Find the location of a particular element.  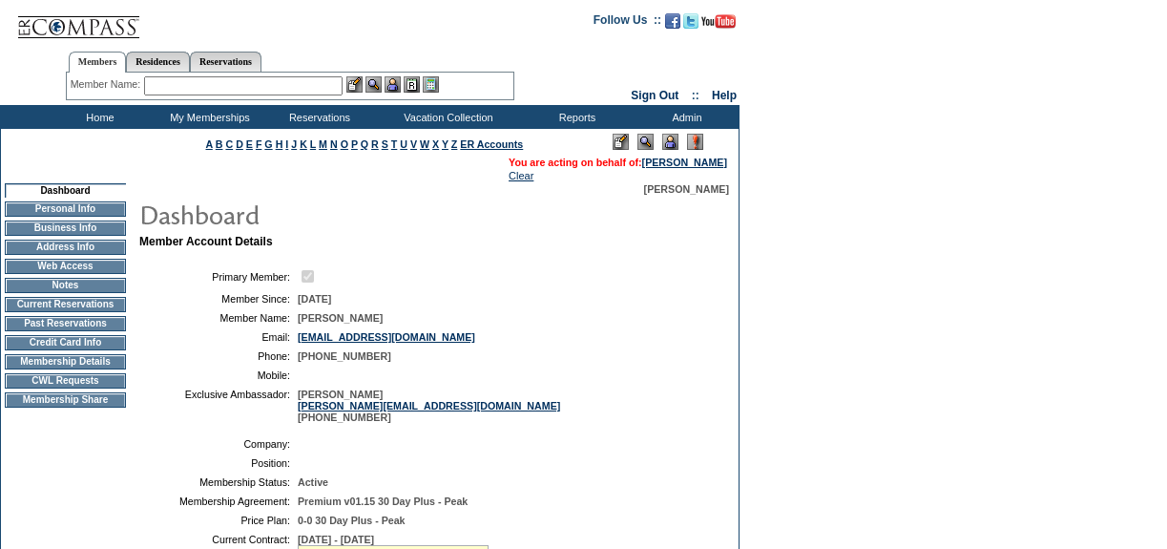

img: b_edit.gif is located at coordinates (354, 84).